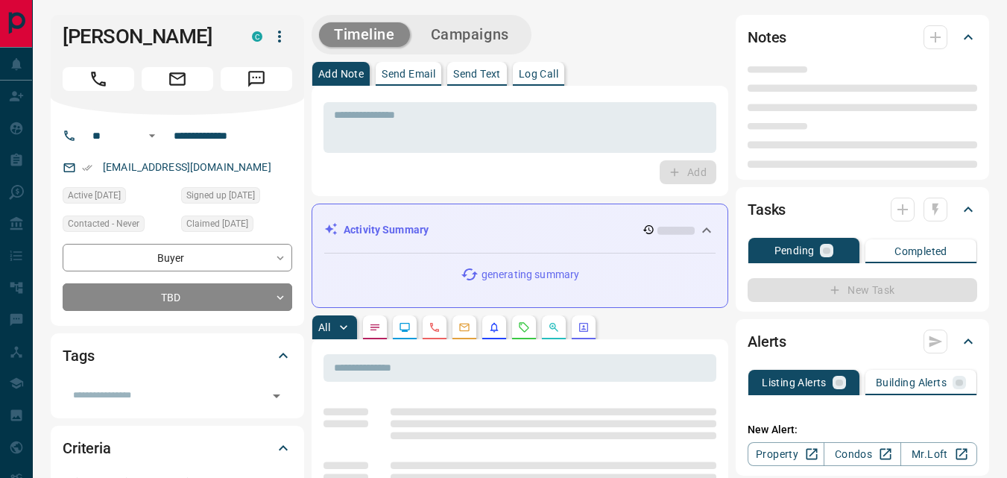 The width and height of the screenshot is (1007, 478). I want to click on div: condos.ca, so click(257, 37).